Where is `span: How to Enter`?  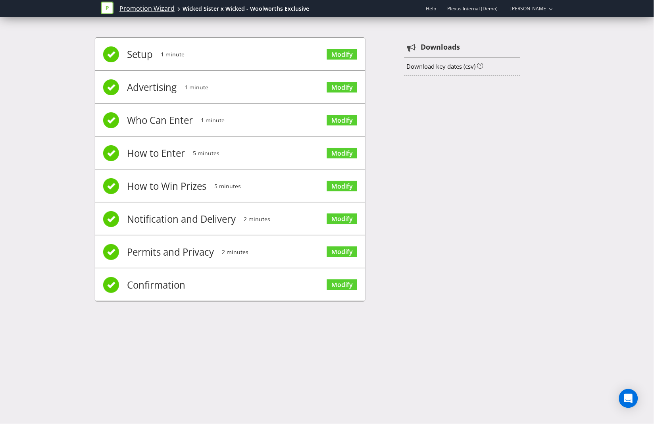
span: How to Enter is located at coordinates (156, 153).